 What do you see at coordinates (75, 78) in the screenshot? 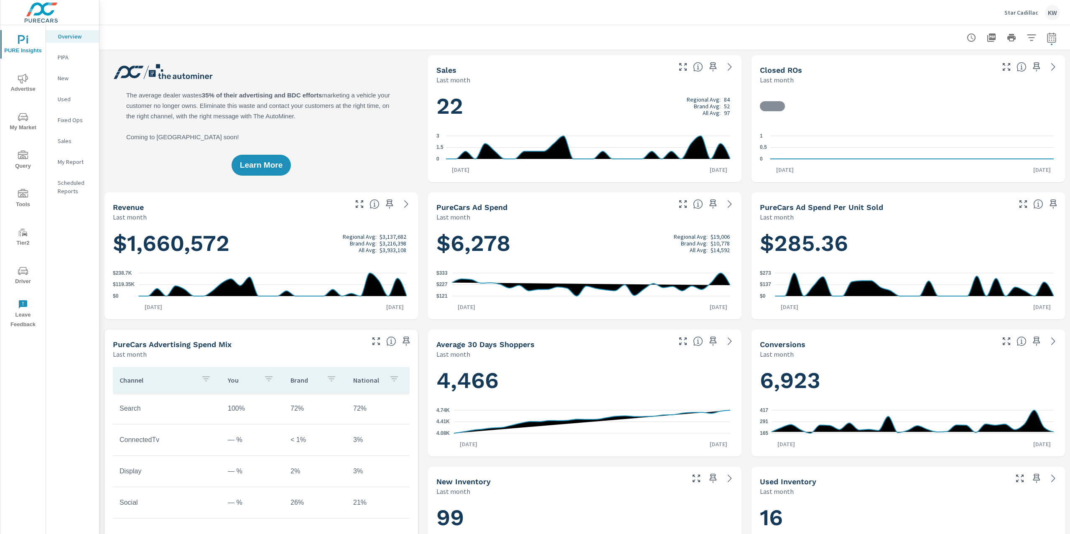
I see `p: New` at bounding box center [75, 78].